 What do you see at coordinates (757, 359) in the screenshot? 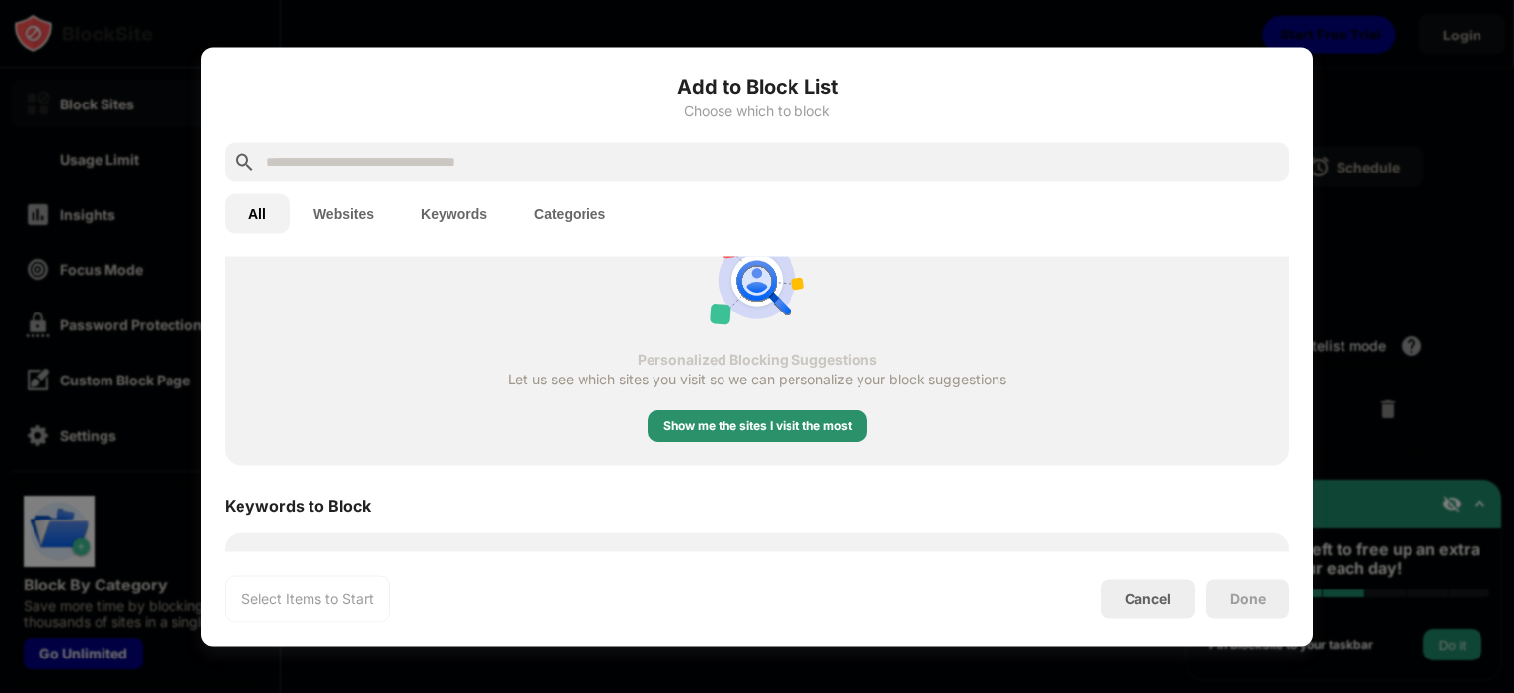
I see `div: Personalized Blocking Suggestions` at bounding box center [757, 359].